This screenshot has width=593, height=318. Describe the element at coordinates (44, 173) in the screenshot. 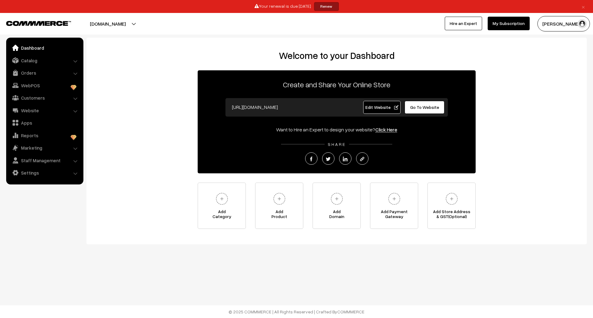

I see `a: Settings` at that location.